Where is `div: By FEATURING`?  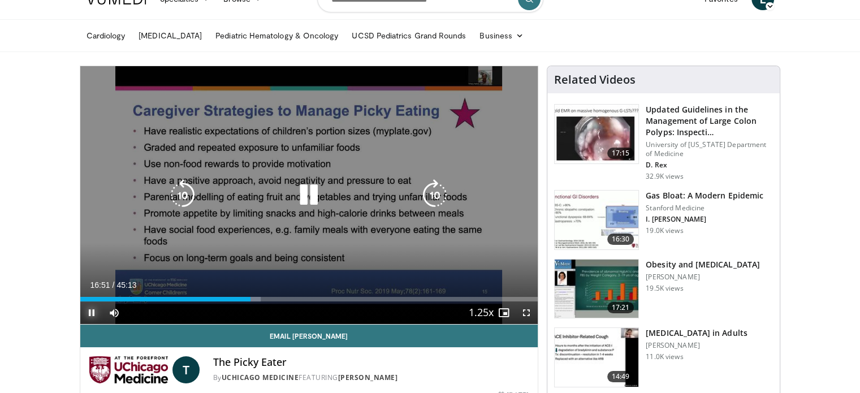 div: By FEATURING is located at coordinates (371, 378).